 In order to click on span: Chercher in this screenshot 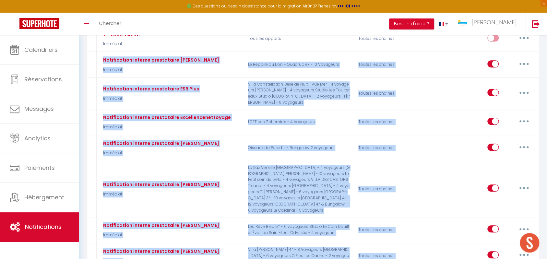, I will do `click(110, 23)`.